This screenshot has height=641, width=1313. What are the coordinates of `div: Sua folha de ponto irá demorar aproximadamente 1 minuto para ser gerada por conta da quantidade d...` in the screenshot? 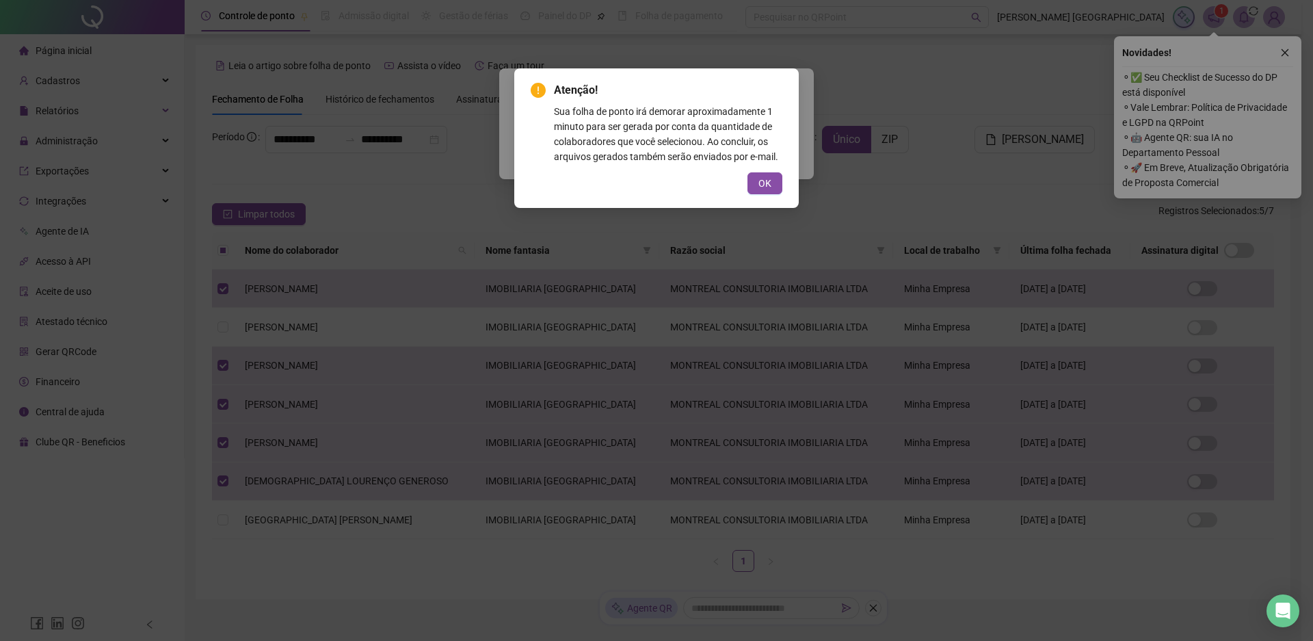 It's located at (668, 134).